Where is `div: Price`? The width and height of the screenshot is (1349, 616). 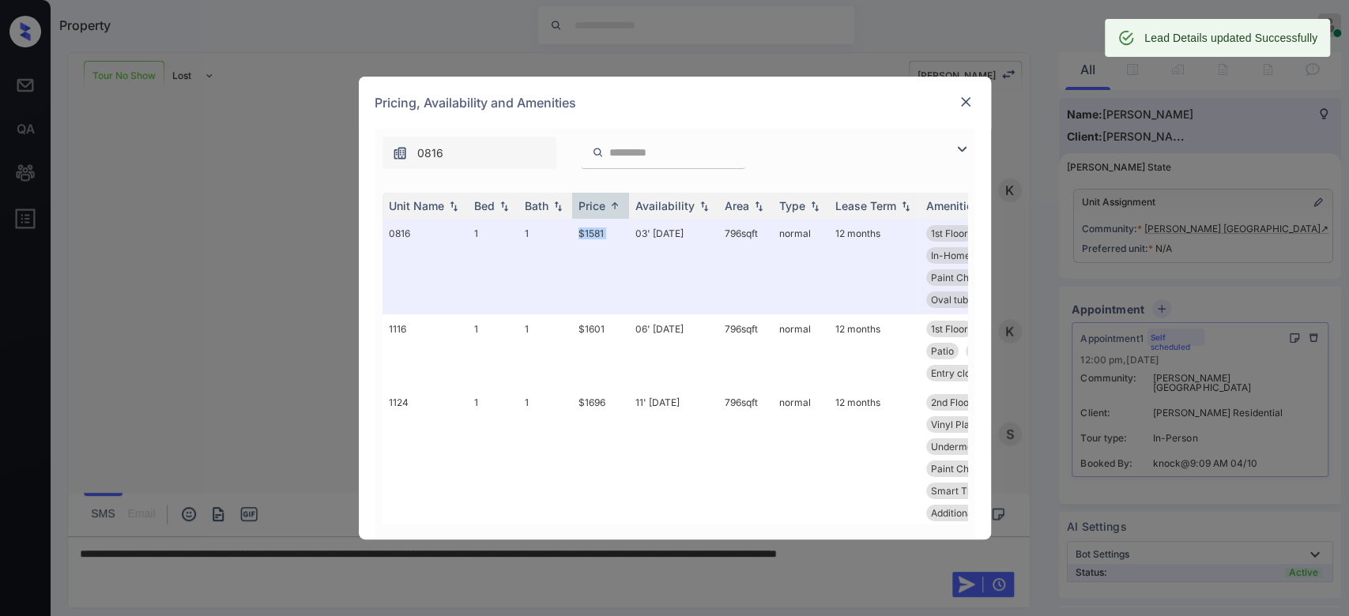
div: Price is located at coordinates (592, 205).